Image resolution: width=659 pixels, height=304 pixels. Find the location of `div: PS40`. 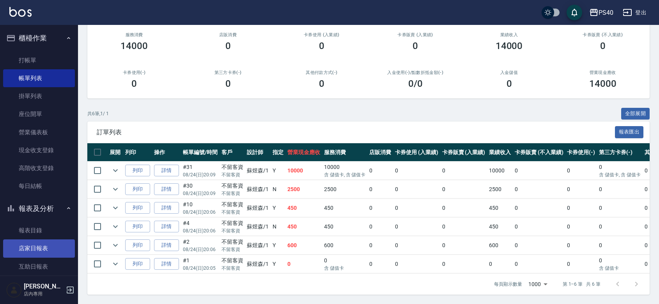

div: PS40 is located at coordinates (606, 12).